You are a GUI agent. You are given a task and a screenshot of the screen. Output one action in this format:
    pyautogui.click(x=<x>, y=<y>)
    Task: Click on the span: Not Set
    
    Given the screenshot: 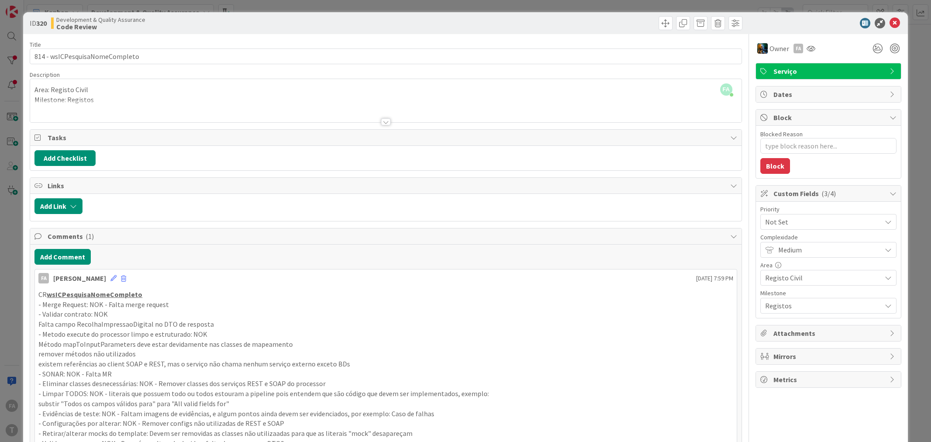 What is the action you would take?
    pyautogui.click(x=821, y=222)
    